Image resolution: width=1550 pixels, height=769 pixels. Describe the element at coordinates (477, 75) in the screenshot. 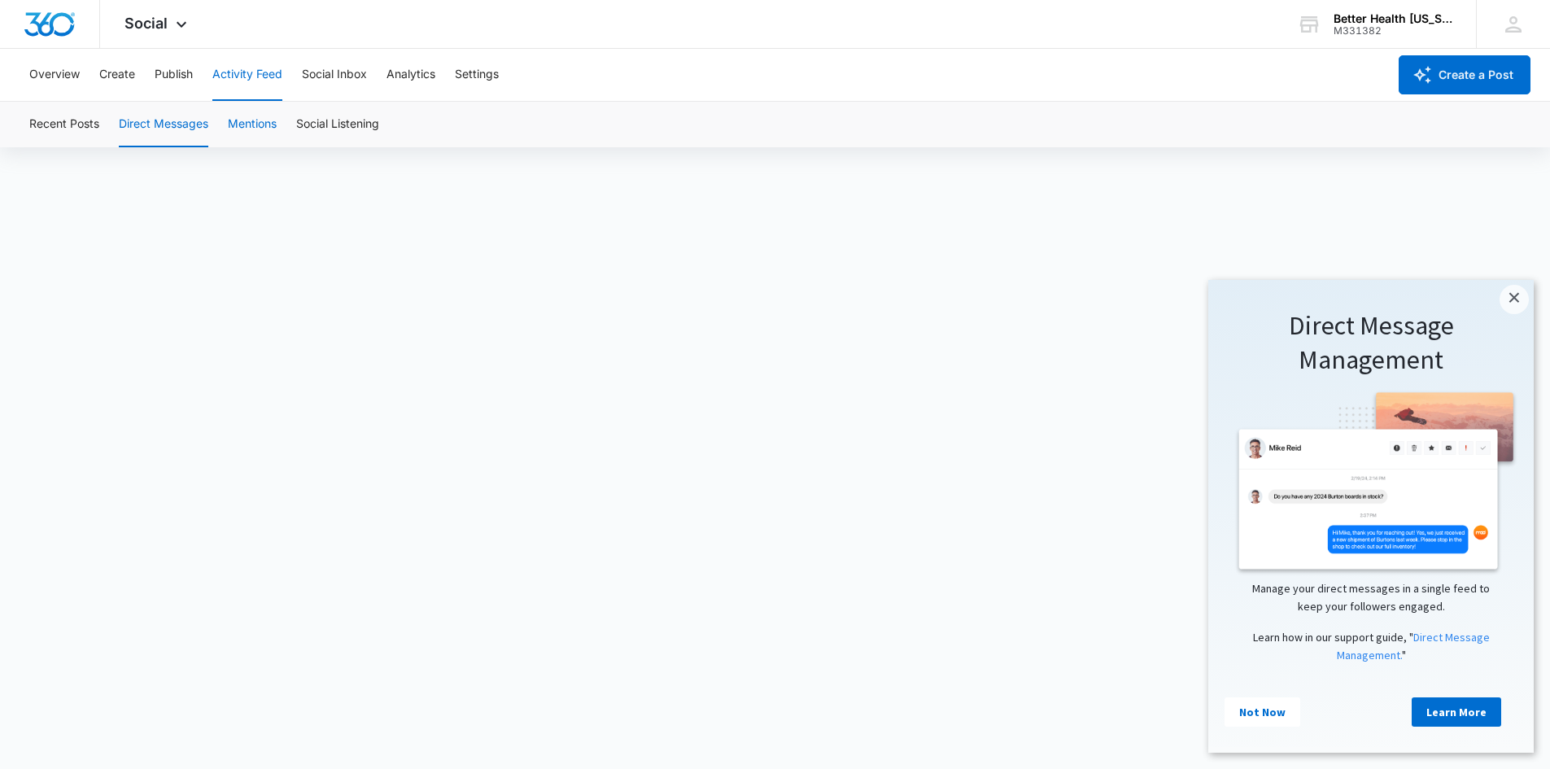

I see `button: Settings` at that location.